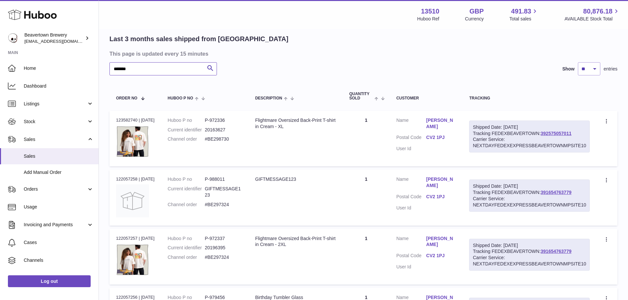 This screenshot has width=628, height=300. I want to click on span: Orders, so click(55, 189).